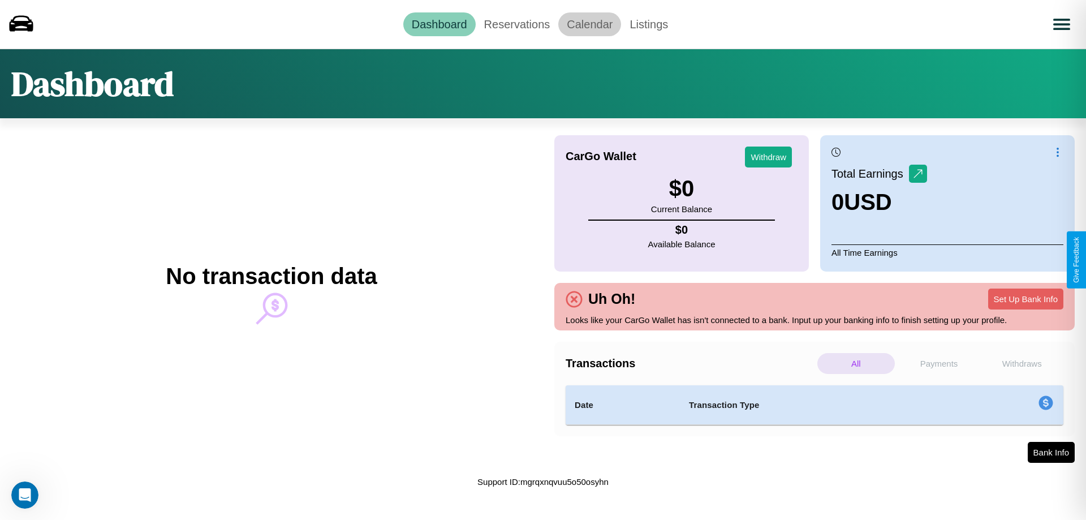 This screenshot has height=520, width=1086. What do you see at coordinates (681, 230) in the screenshot?
I see `h4: $ 0` at bounding box center [681, 230].